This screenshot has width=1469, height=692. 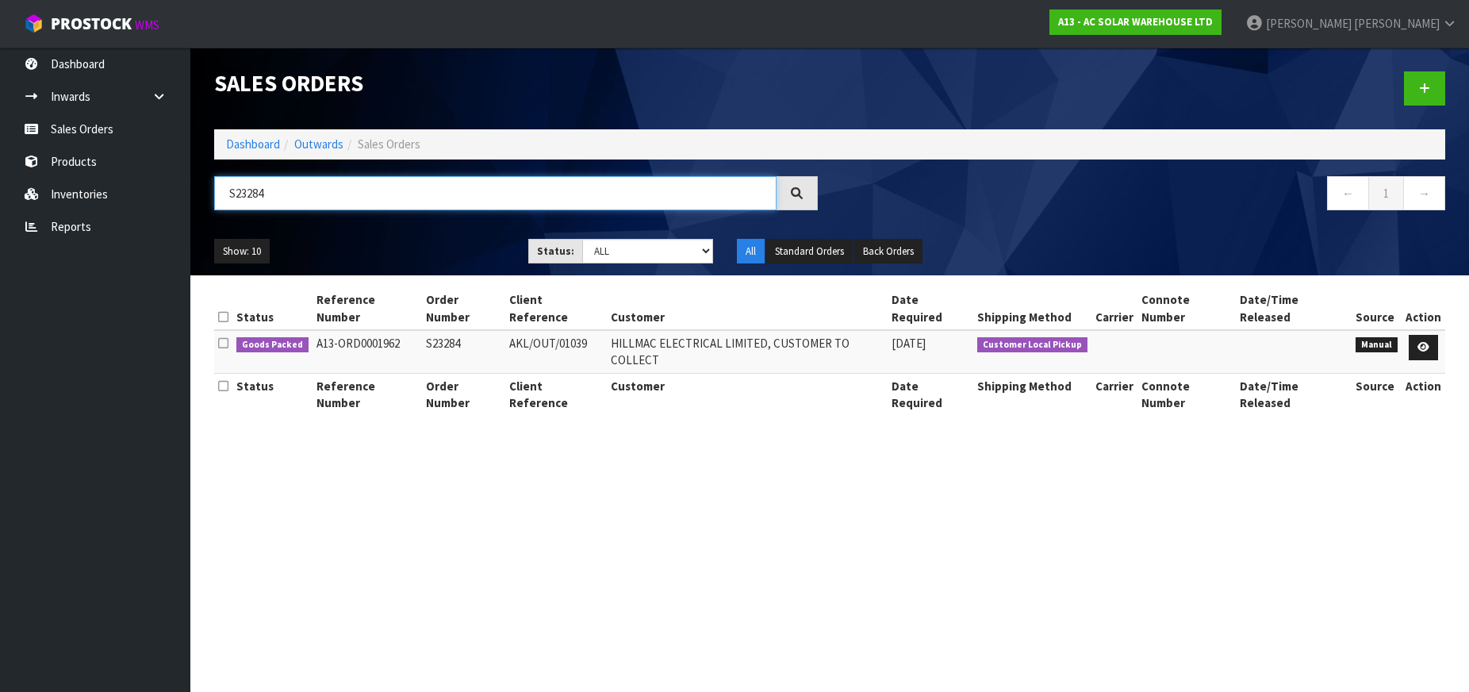 I want to click on button: Standard Orders, so click(x=809, y=251).